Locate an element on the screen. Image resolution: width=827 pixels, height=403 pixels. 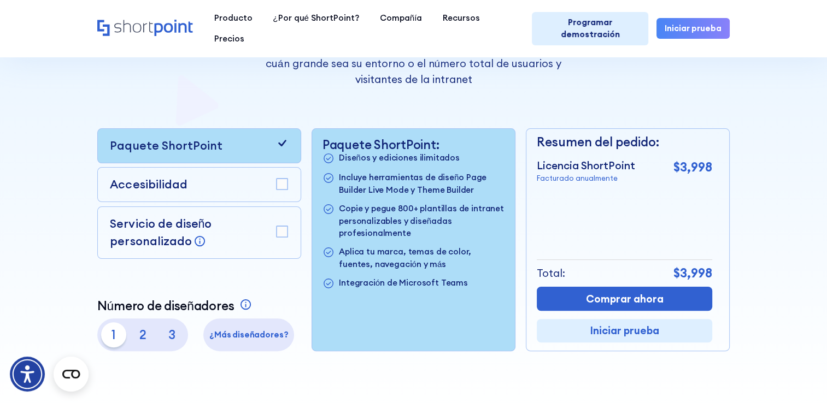
div: Compañía is located at coordinates (401, 18).